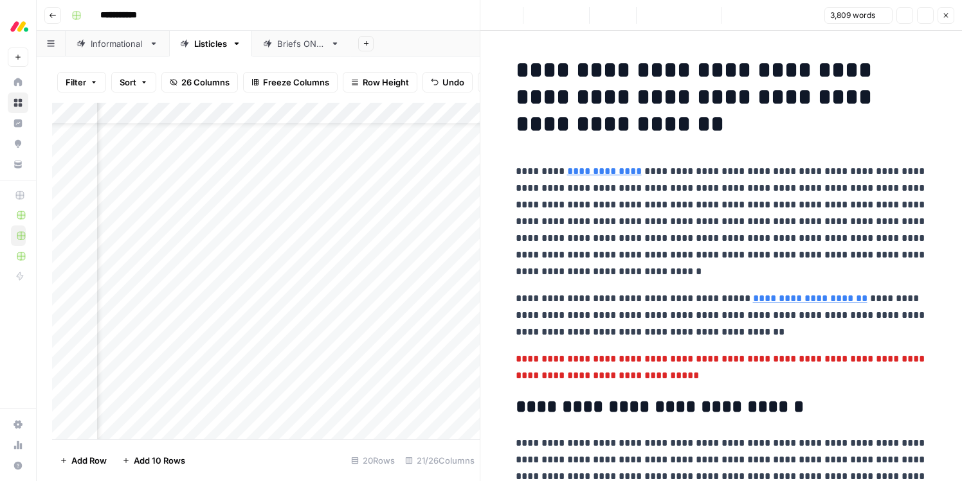  I want to click on div: Listicles, so click(210, 44).